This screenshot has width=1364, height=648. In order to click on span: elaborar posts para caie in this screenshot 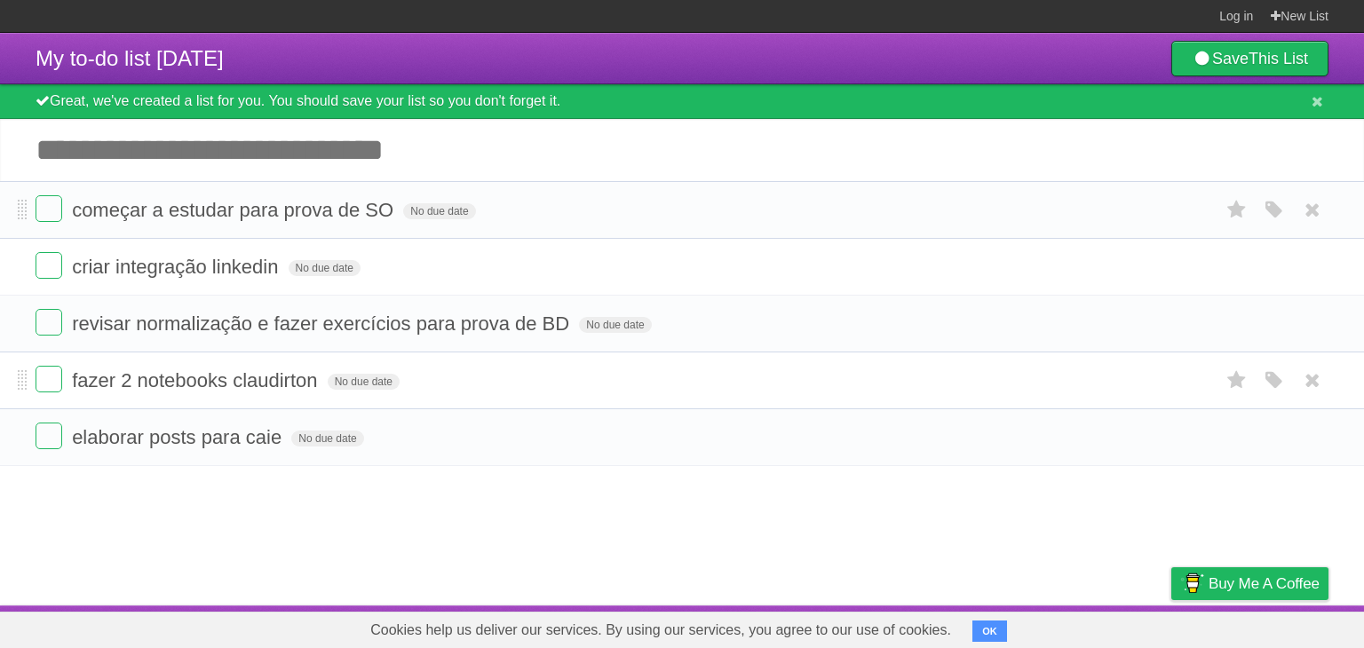, I will do `click(178, 437)`.